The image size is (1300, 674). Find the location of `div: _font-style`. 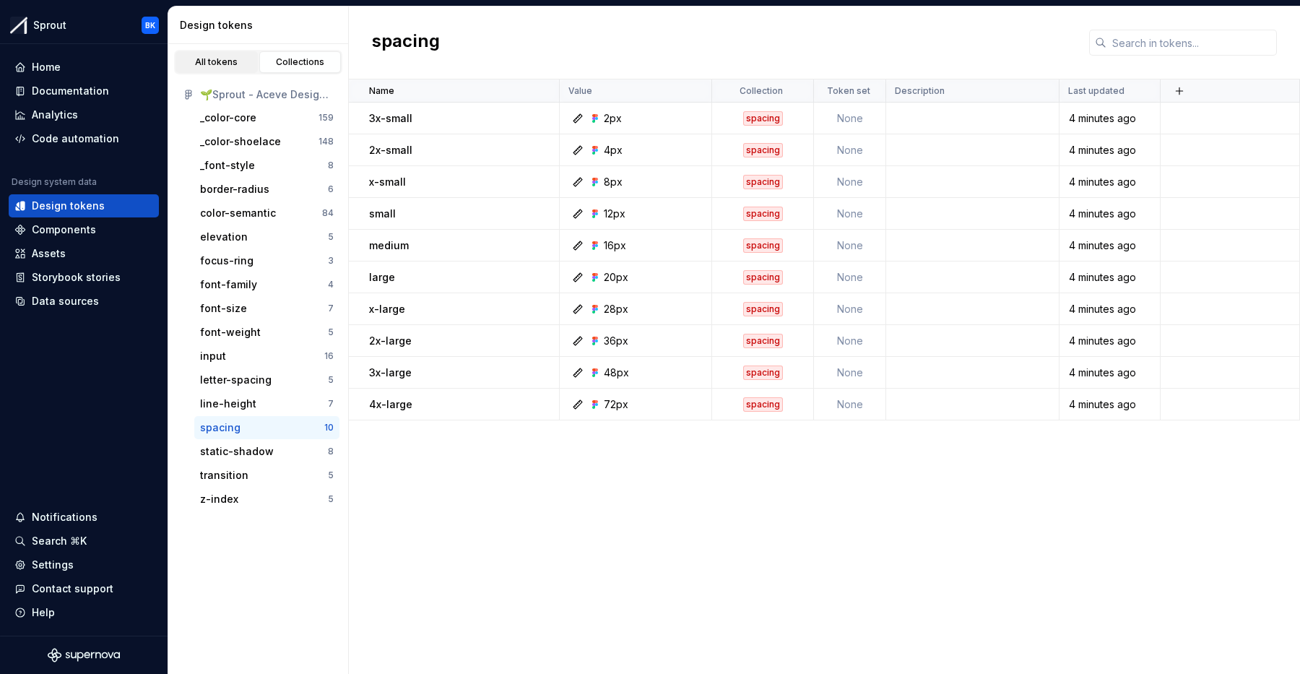

div: _font-style is located at coordinates (228, 165).